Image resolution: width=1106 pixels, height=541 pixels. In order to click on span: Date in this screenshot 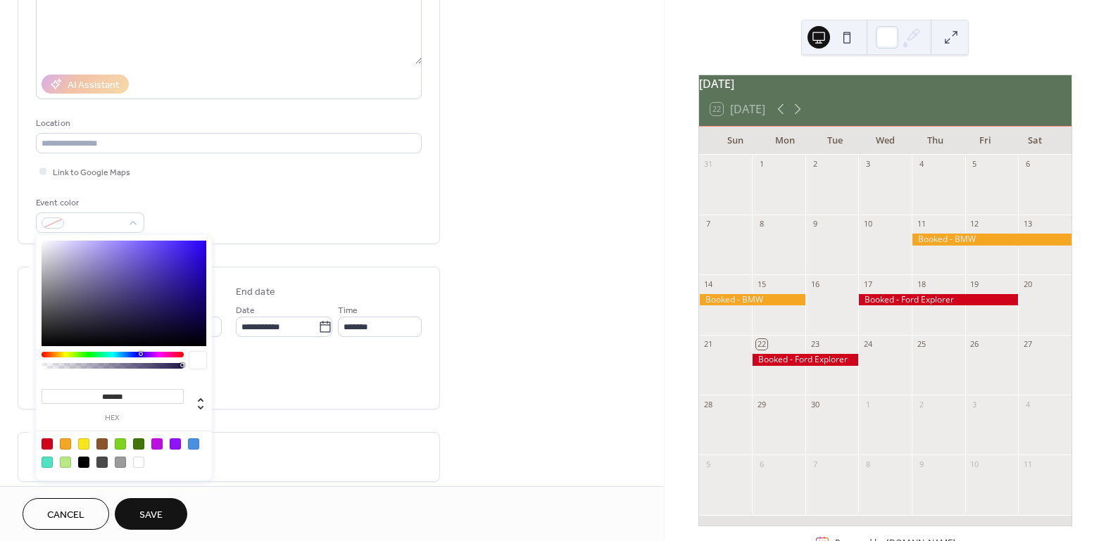, I will do `click(245, 310)`.